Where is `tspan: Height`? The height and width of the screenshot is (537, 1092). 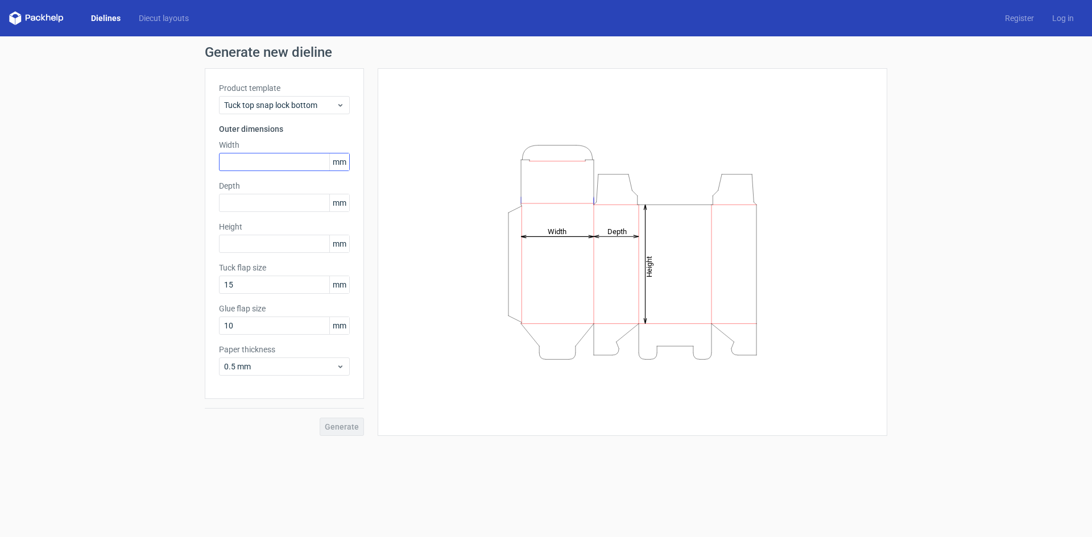
tspan: Height is located at coordinates (649, 266).